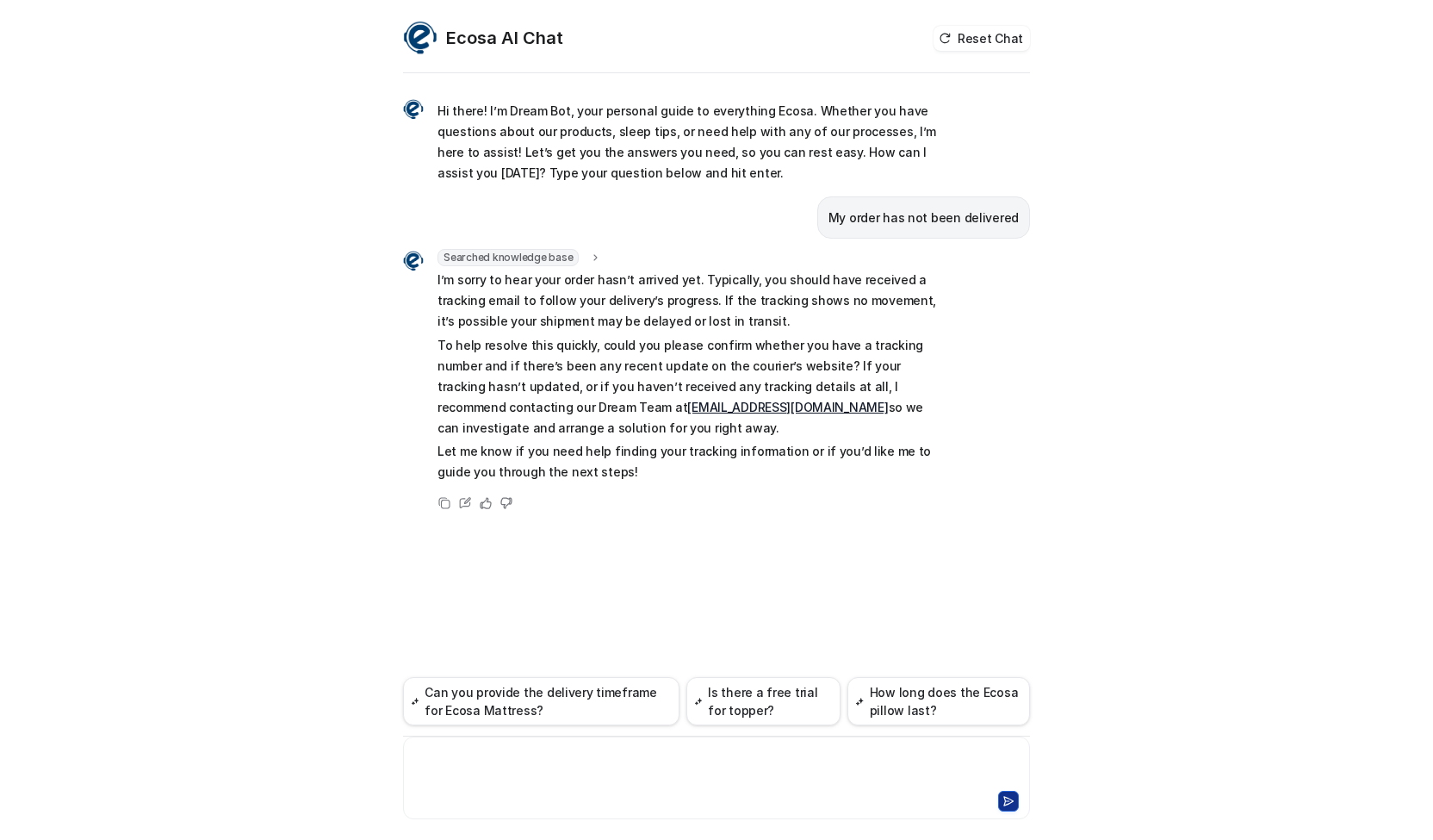  I want to click on button: Reset Chat, so click(982, 38).